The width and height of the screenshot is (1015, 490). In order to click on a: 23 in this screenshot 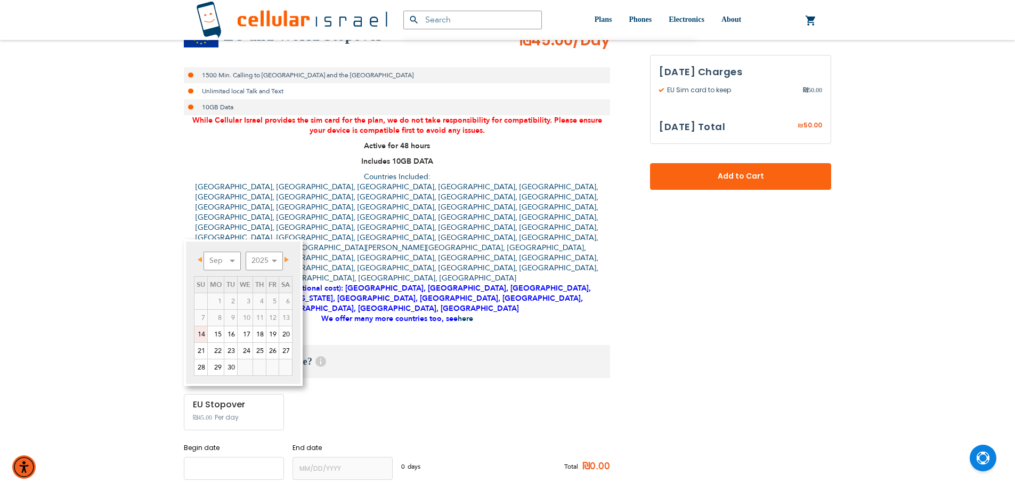, I will do `click(231, 351)`.